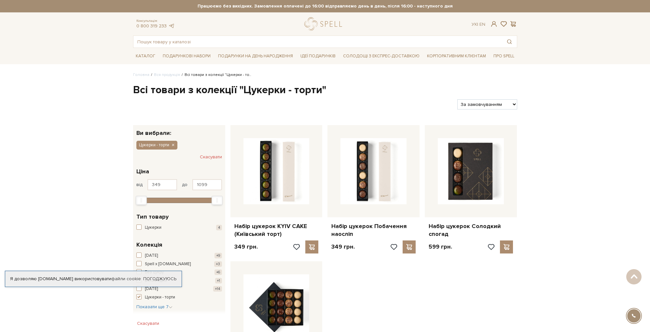 The height and width of the screenshot is (332, 650). Describe the element at coordinates (160, 279) in the screenshot. I see `a: Погоджуюсь` at that location.